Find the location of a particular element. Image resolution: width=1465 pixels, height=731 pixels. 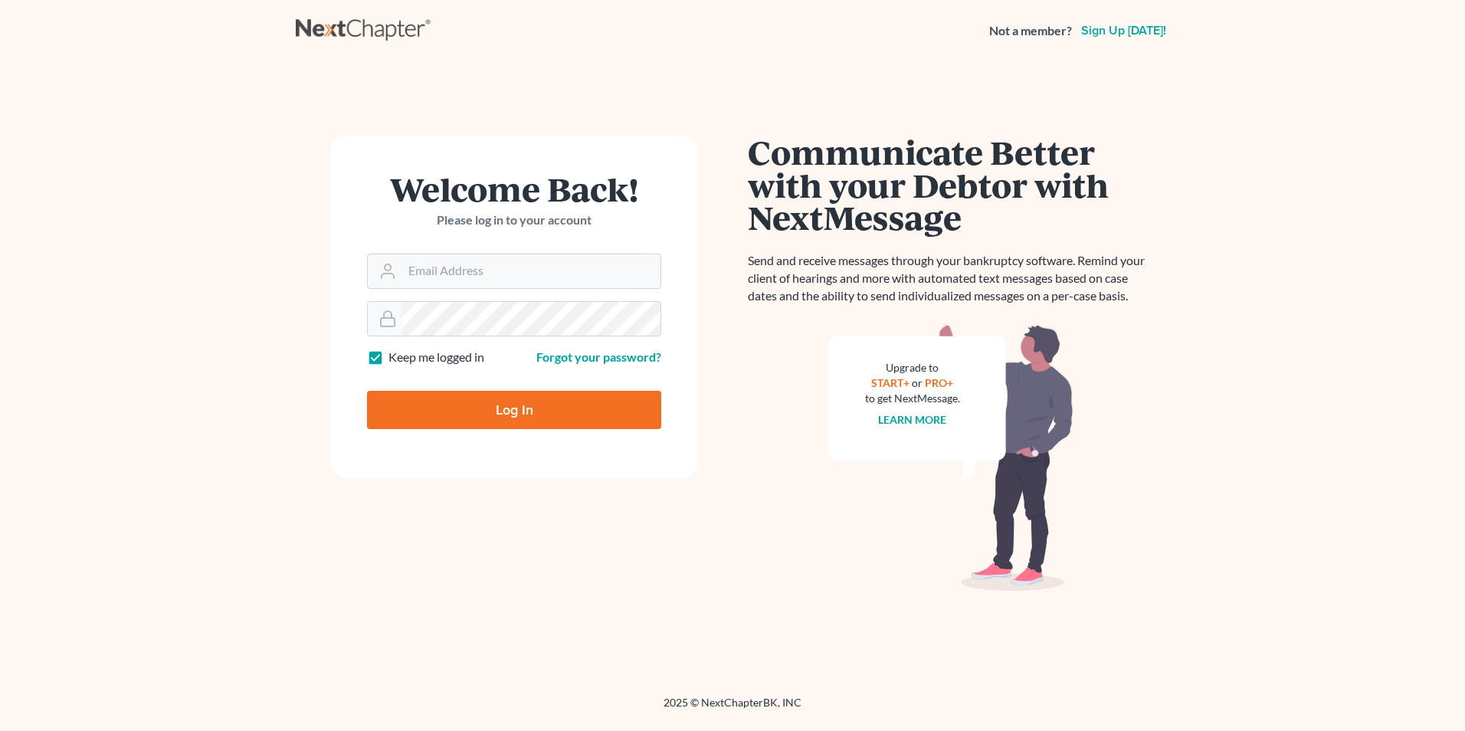

div: to get NextMessage. is located at coordinates (913, 399).